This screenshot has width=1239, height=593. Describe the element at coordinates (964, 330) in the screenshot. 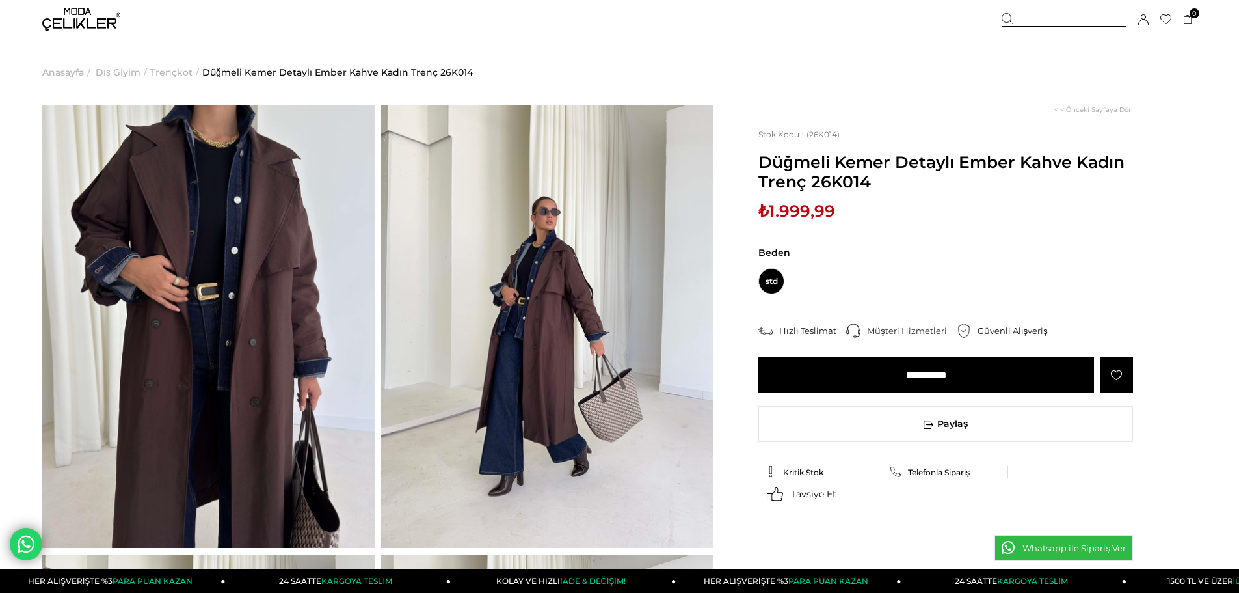

I see `img: security.png` at that location.